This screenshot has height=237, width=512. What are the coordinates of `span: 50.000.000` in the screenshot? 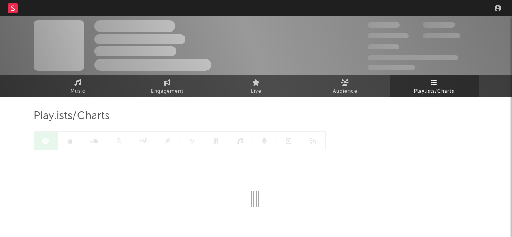 It's located at (388, 36).